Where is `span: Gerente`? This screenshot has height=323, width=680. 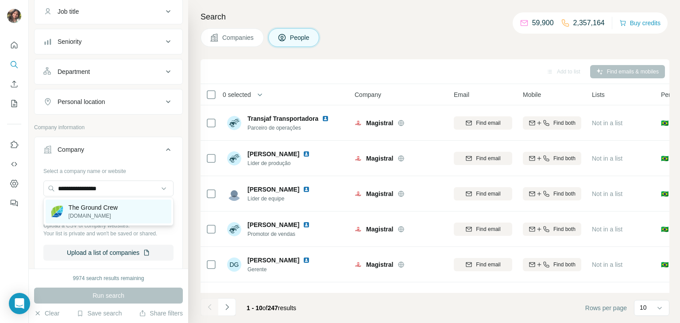 span: Gerente is located at coordinates (280, 270).